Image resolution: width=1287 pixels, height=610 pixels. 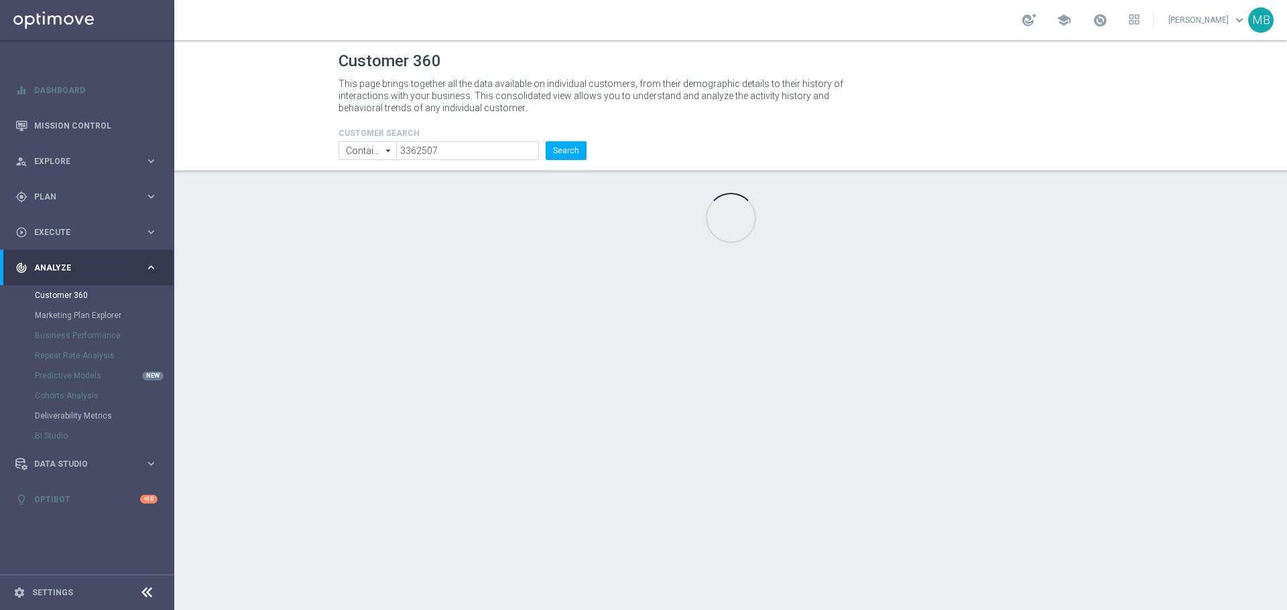 What do you see at coordinates (89, 233) in the screenshot?
I see `span: Execute` at bounding box center [89, 233].